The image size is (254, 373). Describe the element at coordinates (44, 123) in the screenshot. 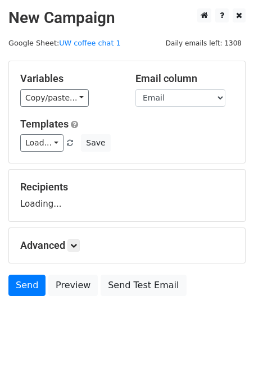

I see `a: Templates` at that location.